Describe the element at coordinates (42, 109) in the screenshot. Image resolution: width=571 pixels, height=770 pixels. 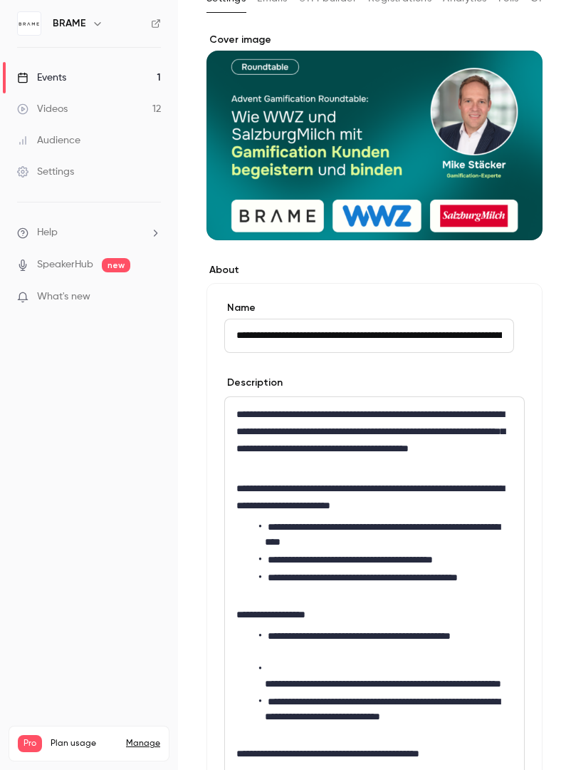
I see `div: Videos` at that location.